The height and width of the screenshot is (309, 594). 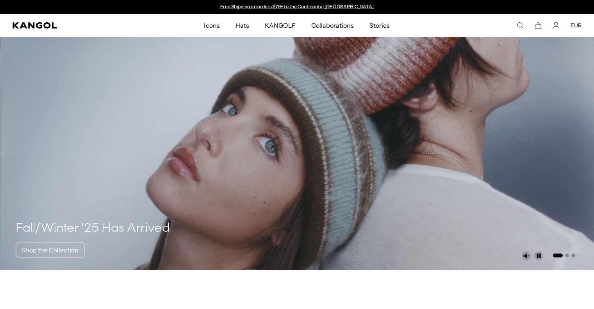 I want to click on button: EUR, so click(x=576, y=25).